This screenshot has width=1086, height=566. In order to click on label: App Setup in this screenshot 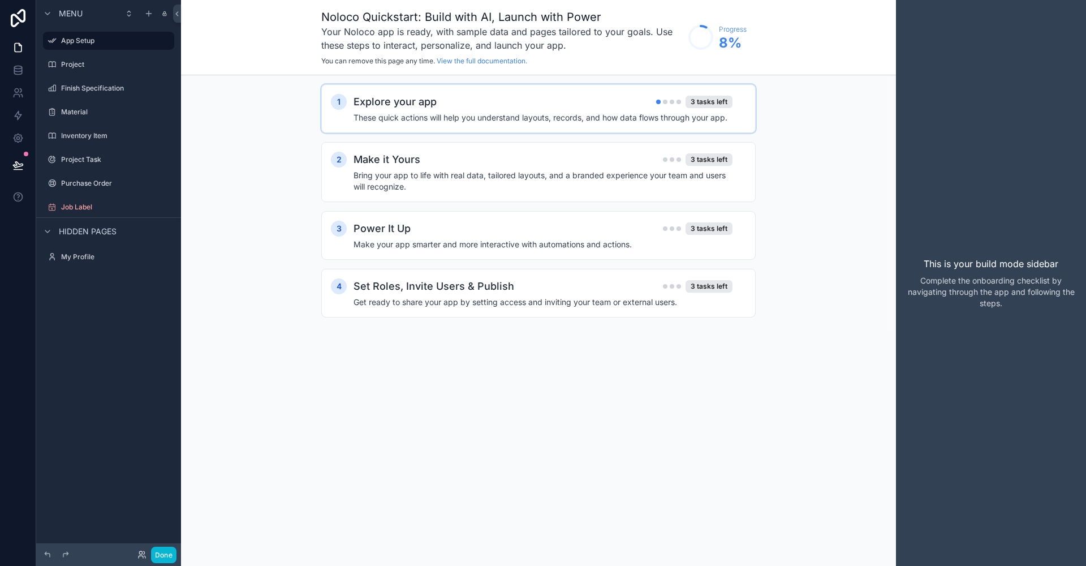, I will do `click(114, 41)`.